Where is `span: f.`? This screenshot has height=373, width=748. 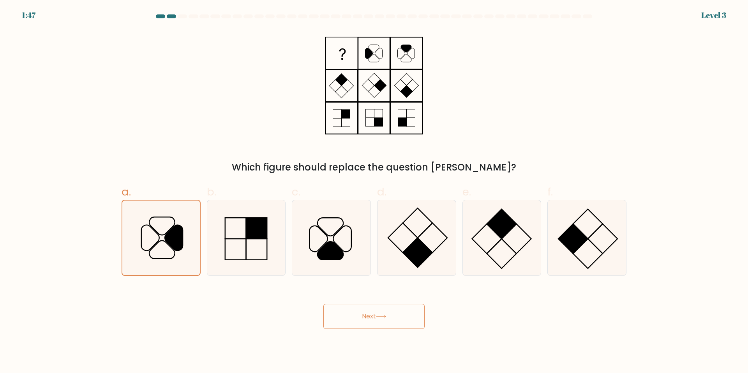 span: f. is located at coordinates (550, 191).